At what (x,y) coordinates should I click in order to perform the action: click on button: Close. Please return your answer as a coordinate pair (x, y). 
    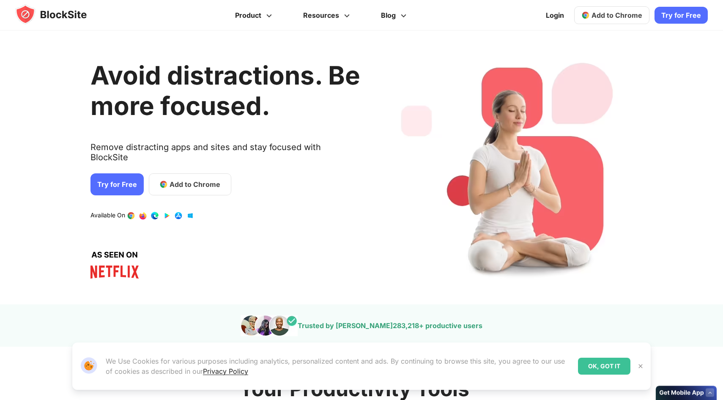
    Looking at the image, I should click on (641, 366).